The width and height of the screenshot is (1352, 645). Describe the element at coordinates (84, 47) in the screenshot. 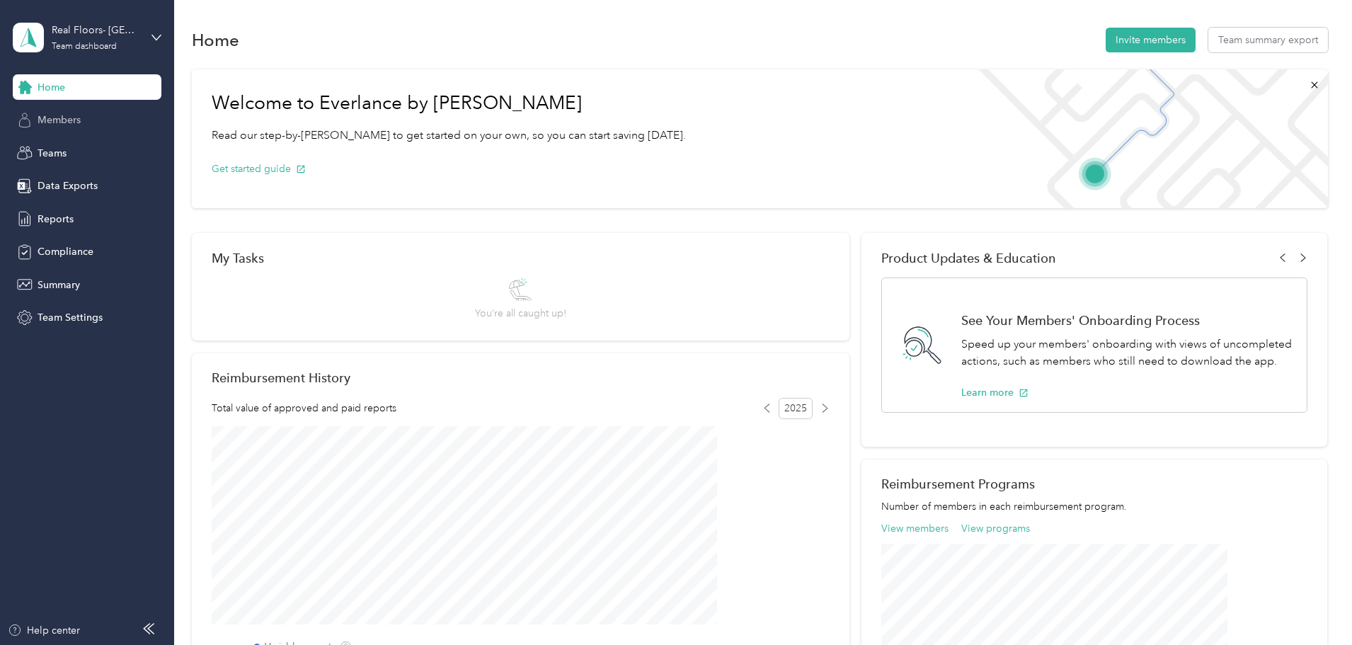

I see `div: Team dashboard` at that location.